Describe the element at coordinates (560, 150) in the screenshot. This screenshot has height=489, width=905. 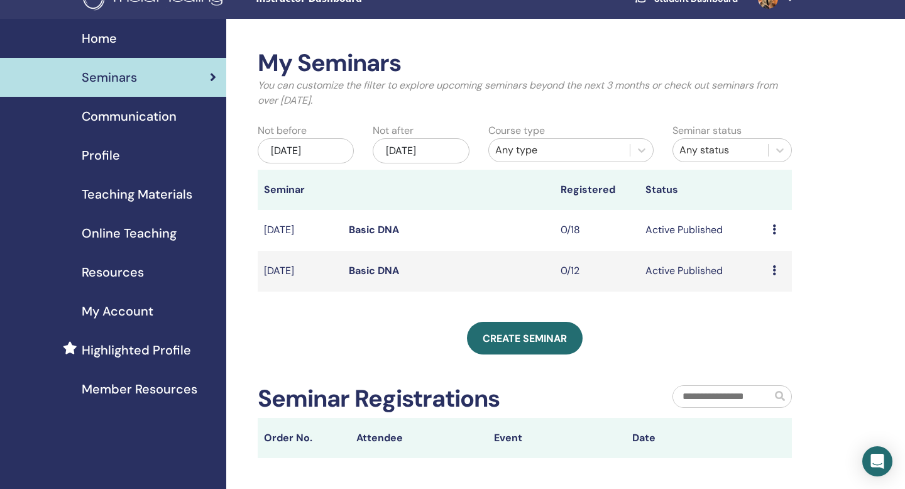
I see `div: Any type` at that location.